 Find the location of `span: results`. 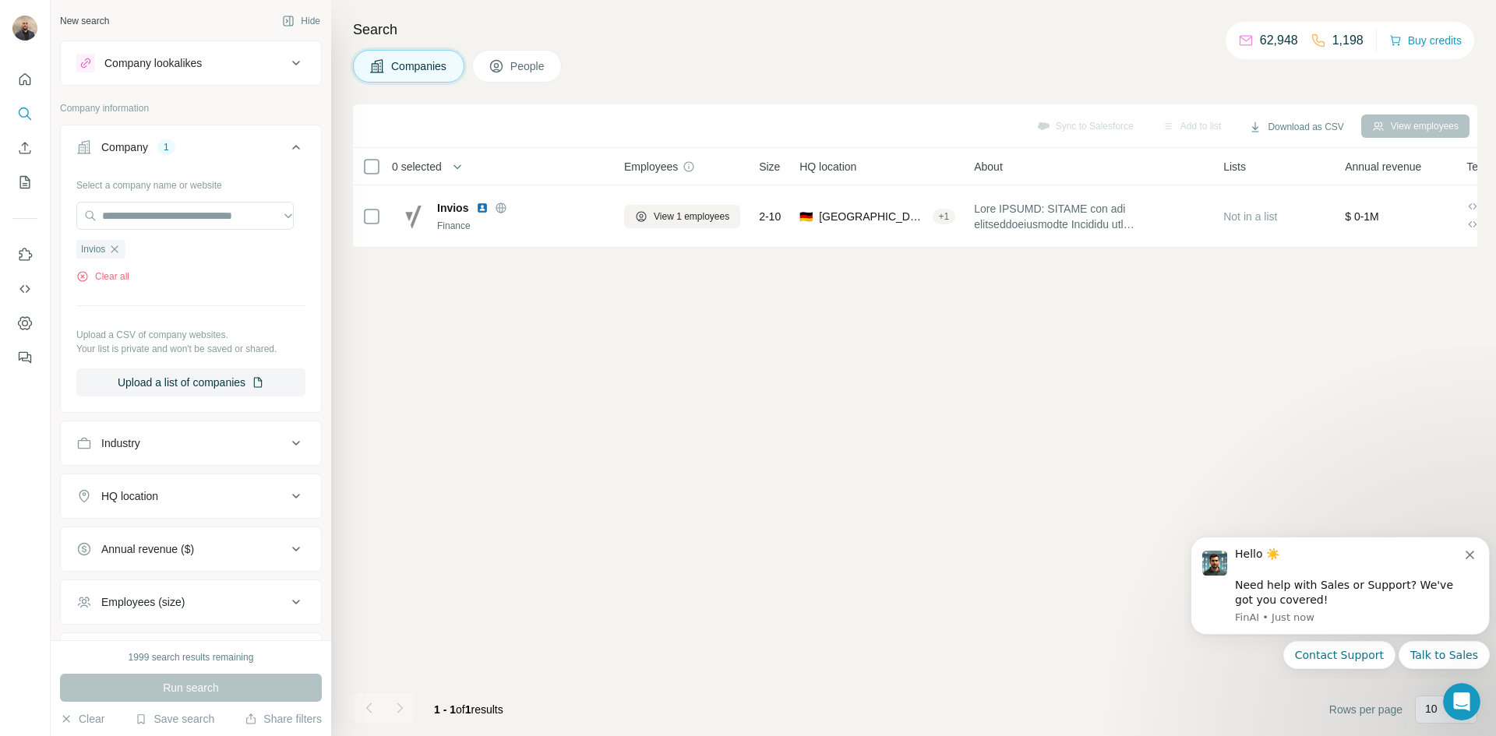

span: results is located at coordinates (468, 710).